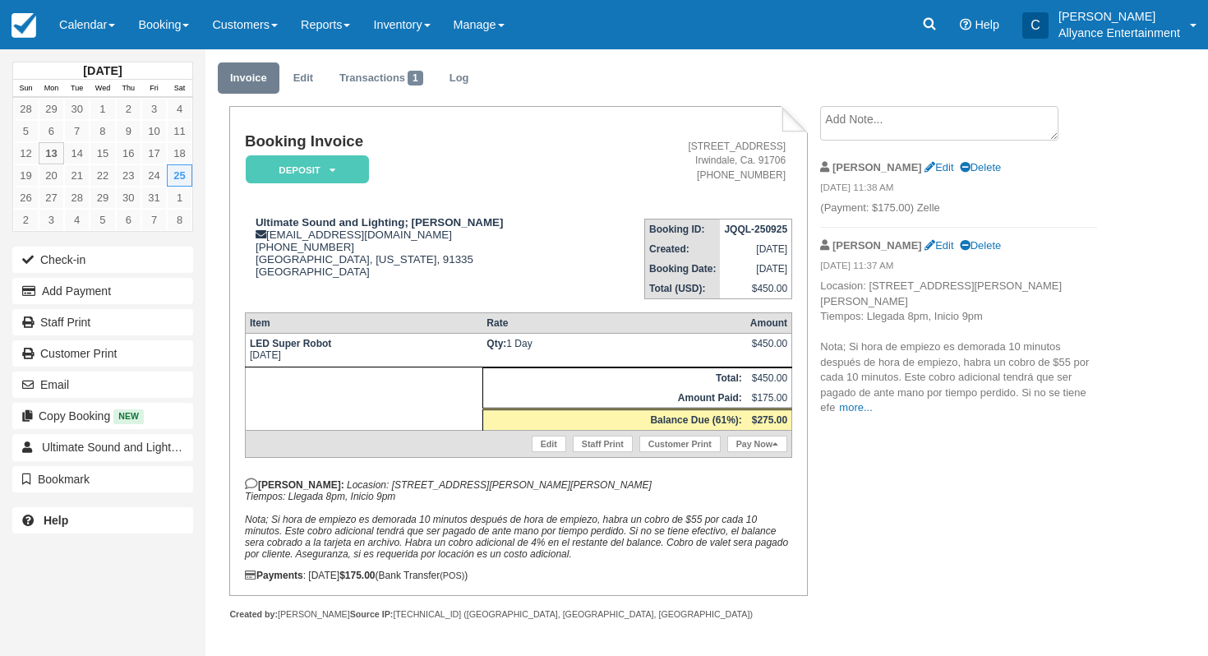 The image size is (1208, 656). I want to click on th: Fri, so click(154, 89).